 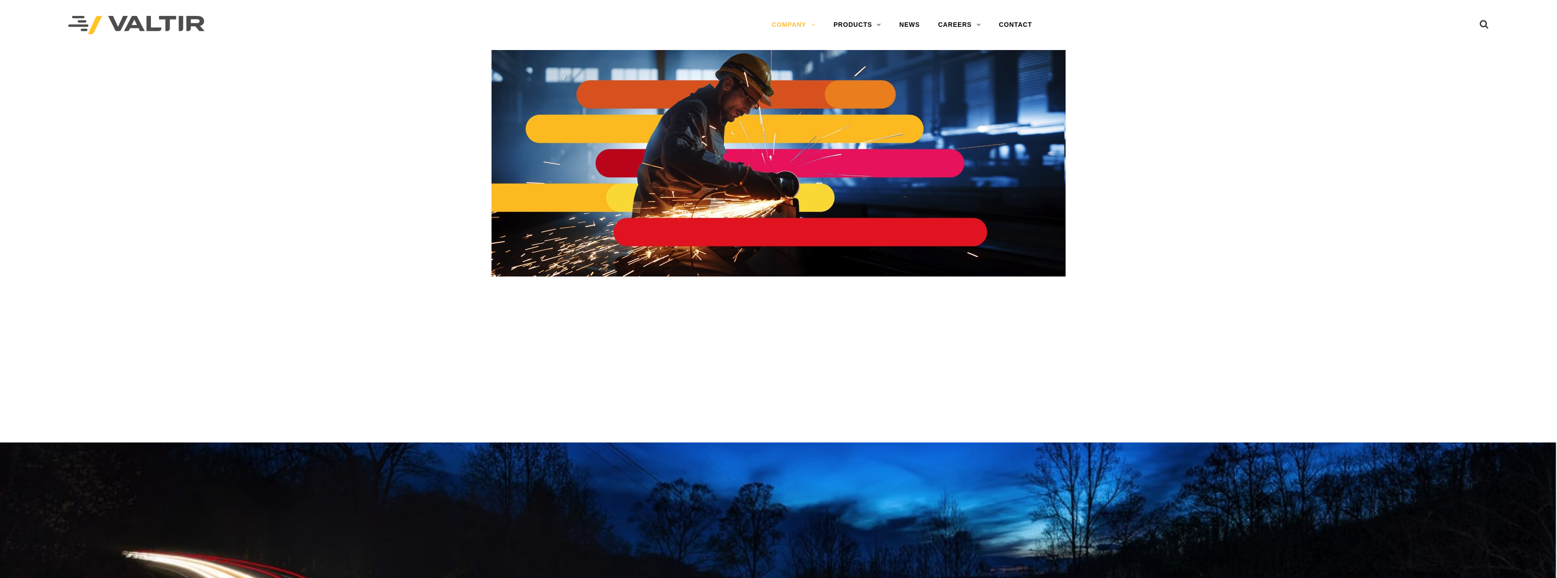 What do you see at coordinates (1015, 25) in the screenshot?
I see `a: CONTACT` at bounding box center [1015, 25].